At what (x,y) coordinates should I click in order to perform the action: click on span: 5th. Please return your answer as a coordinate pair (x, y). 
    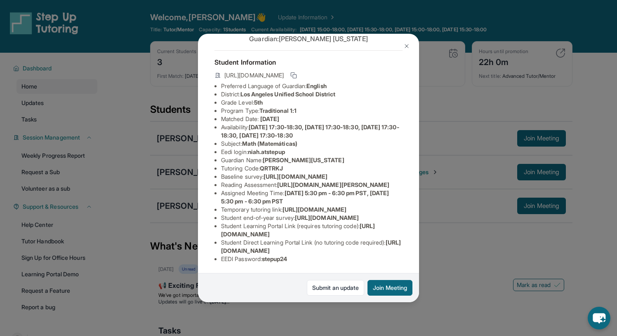
    Looking at the image, I should click on (258, 102).